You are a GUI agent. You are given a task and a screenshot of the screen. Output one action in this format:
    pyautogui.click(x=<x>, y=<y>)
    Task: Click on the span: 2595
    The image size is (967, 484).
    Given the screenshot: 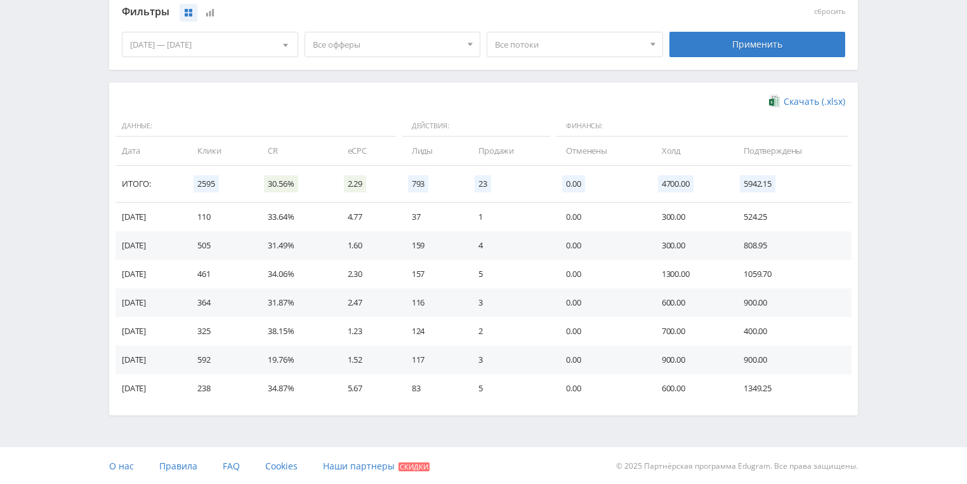 What is the action you would take?
    pyautogui.click(x=206, y=183)
    